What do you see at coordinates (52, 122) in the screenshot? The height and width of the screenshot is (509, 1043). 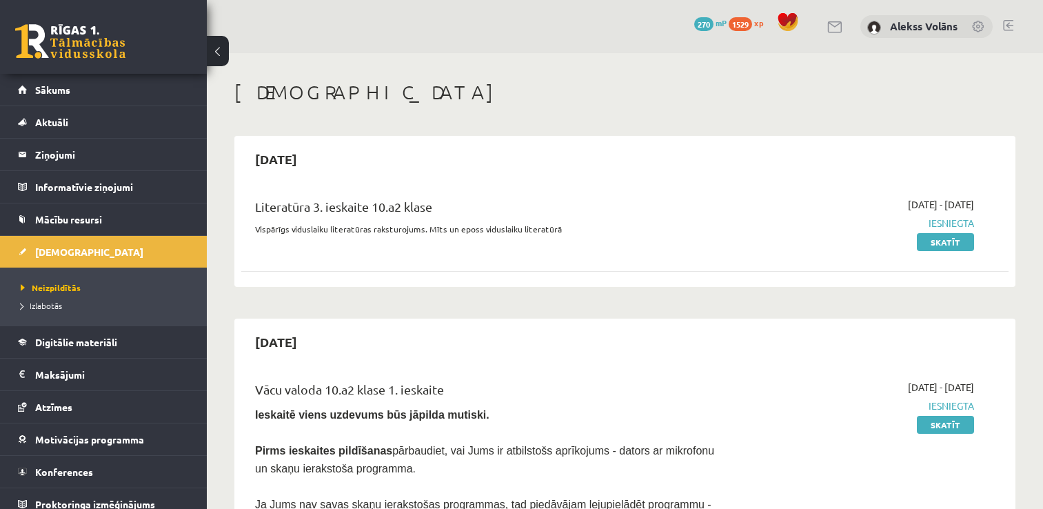 I see `span: Aktuāli` at bounding box center [52, 122].